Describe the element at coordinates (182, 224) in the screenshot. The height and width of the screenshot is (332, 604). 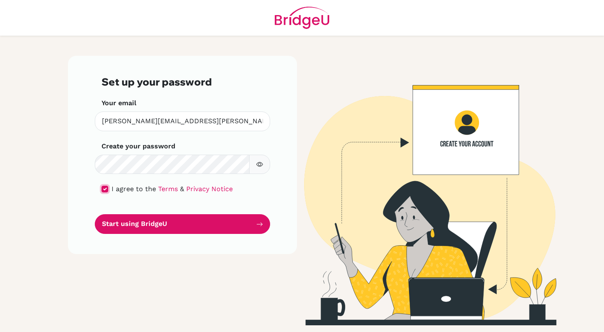
I see `button: Start using BridgeU` at that location.